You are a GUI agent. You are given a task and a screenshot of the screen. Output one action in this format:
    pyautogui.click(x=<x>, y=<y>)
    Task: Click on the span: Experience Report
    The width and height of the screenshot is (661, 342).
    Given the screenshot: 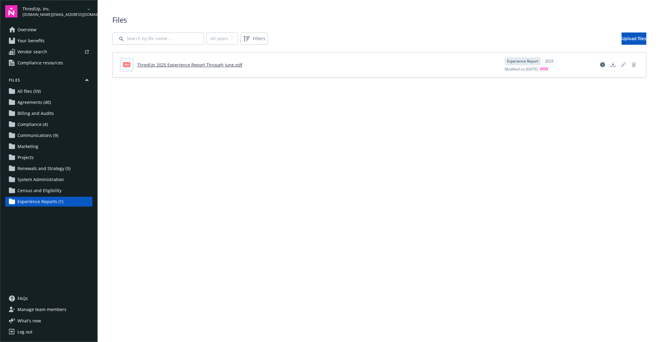 What is the action you would take?
    pyautogui.click(x=523, y=61)
    